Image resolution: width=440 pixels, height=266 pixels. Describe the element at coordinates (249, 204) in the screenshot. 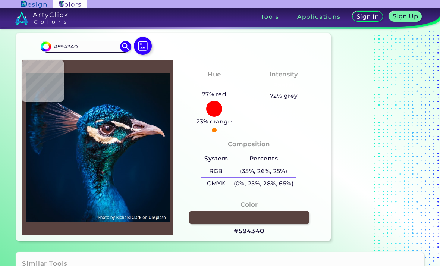

I see `h4: Color` at that location.